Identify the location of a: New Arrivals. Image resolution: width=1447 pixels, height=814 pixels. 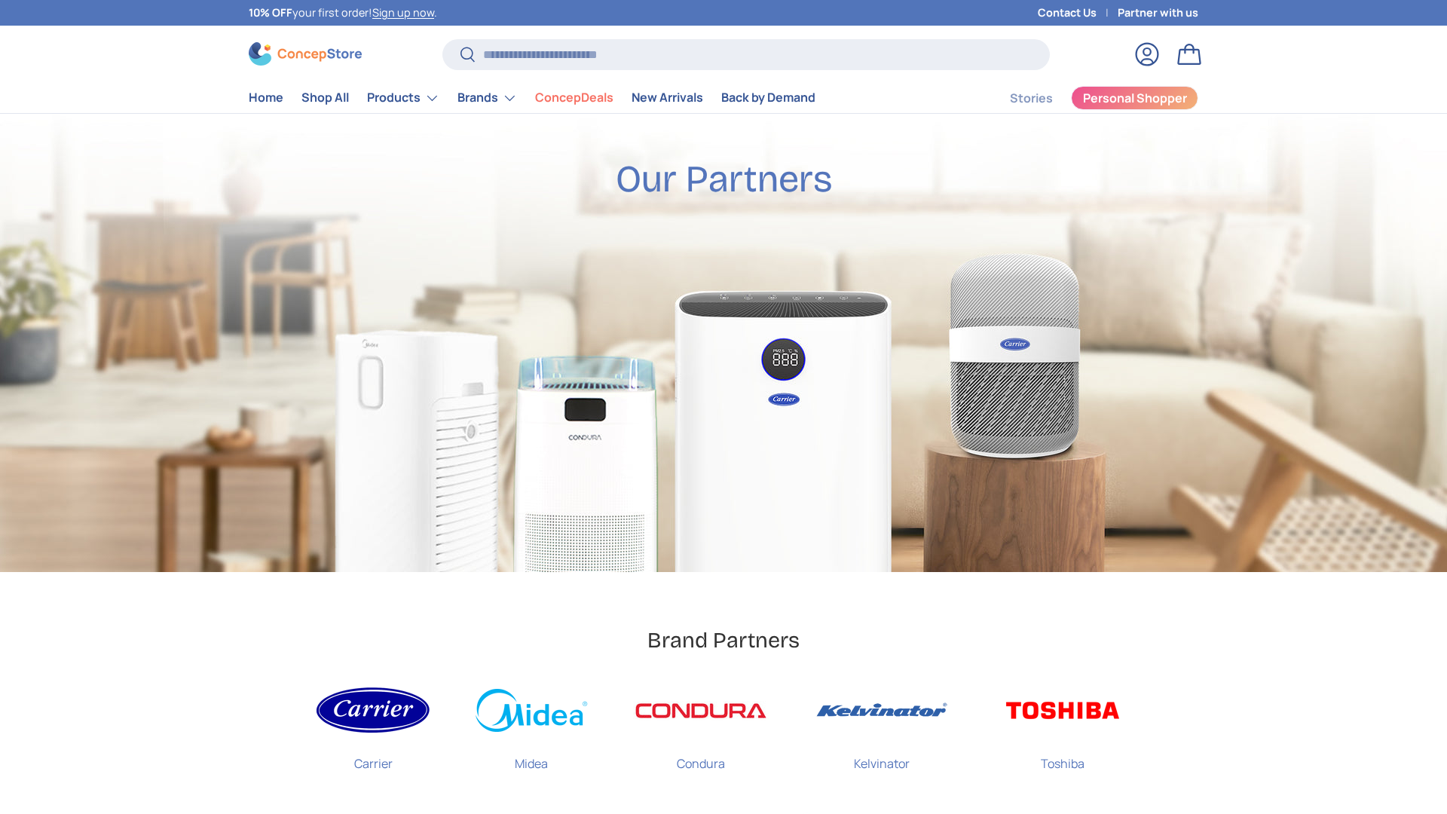
(667, 97).